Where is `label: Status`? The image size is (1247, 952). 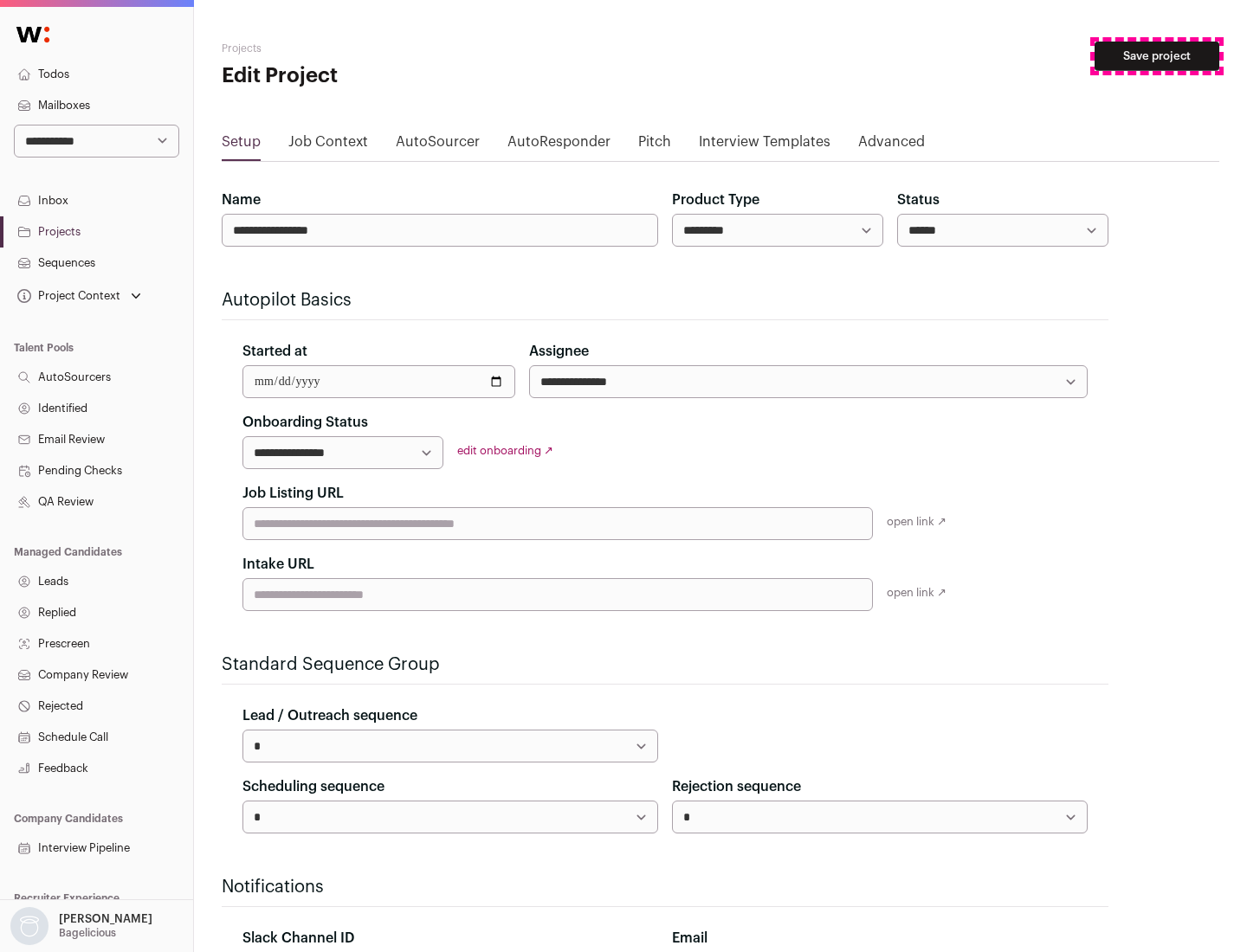
label: Status is located at coordinates (917, 200).